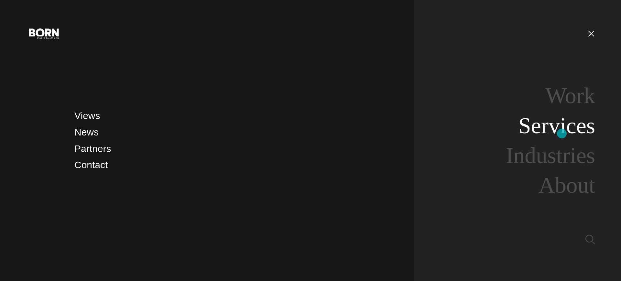 This screenshot has height=281, width=621. I want to click on img: Search, so click(590, 240).